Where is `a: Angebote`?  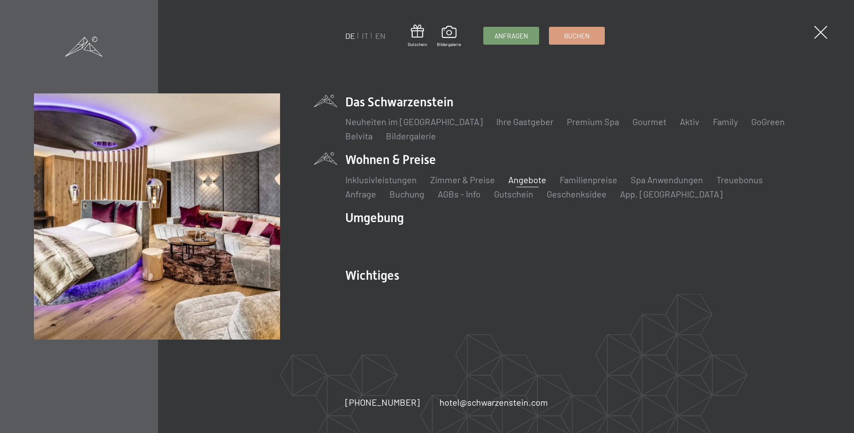
a: Angebote is located at coordinates (527, 180).